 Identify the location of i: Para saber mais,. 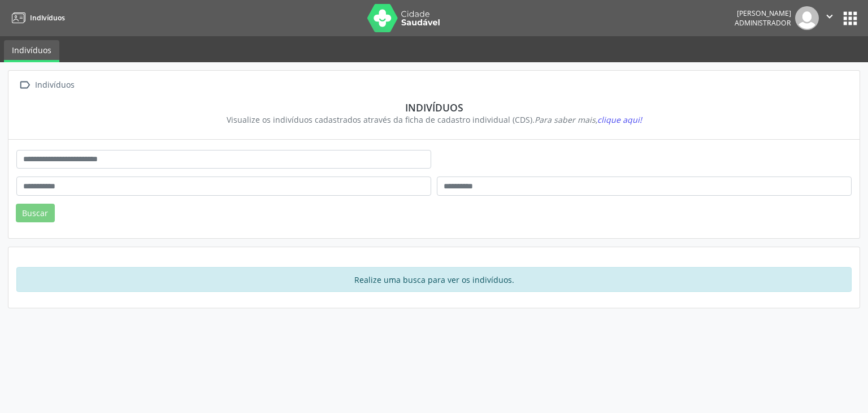
(588, 119).